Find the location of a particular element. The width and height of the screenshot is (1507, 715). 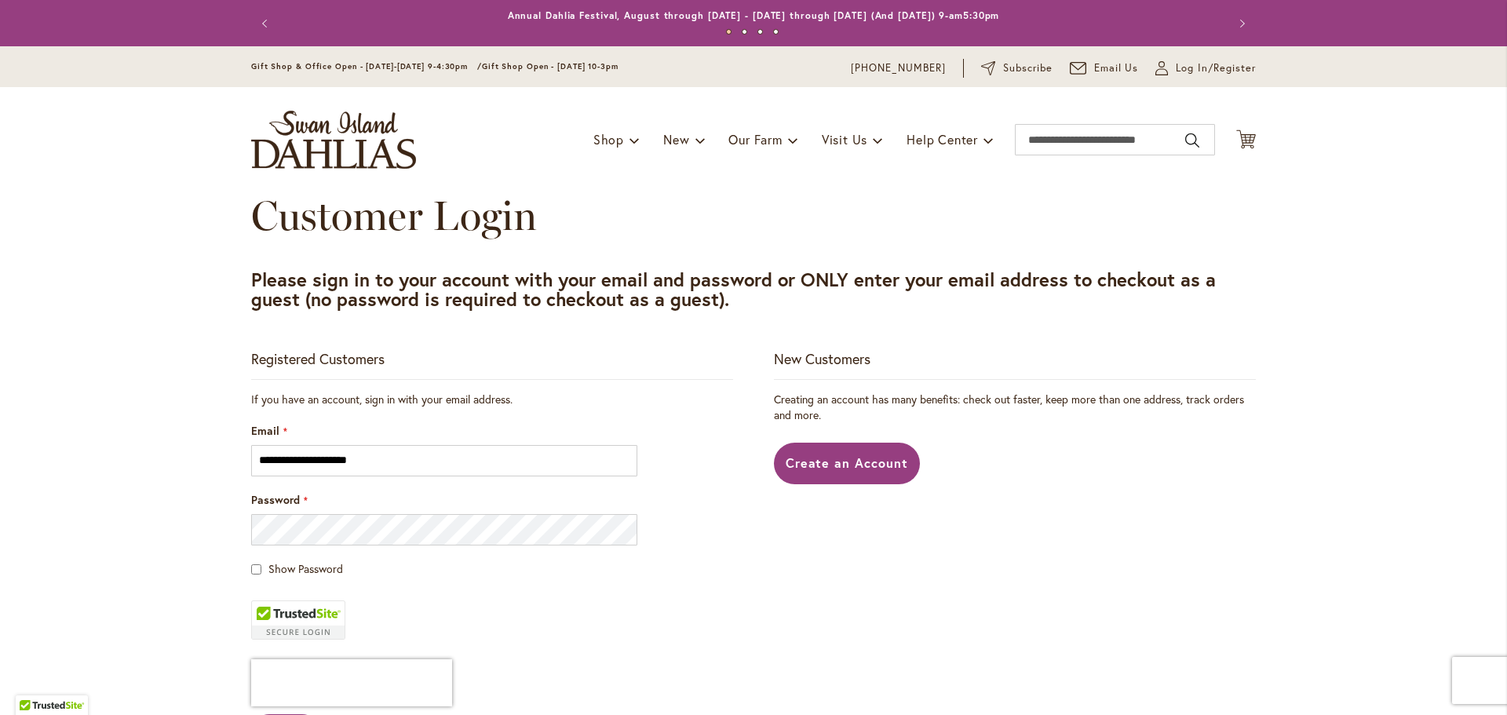

strong: Registered Customers is located at coordinates (318, 359).